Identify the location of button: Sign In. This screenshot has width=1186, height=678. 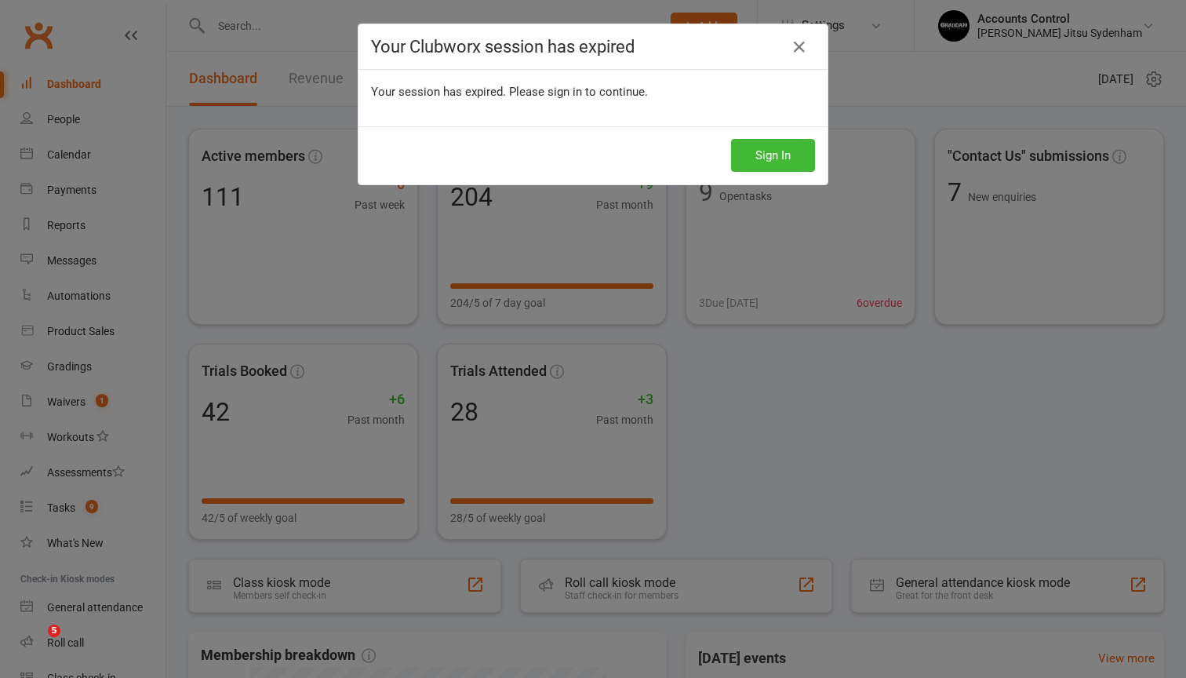
(773, 155).